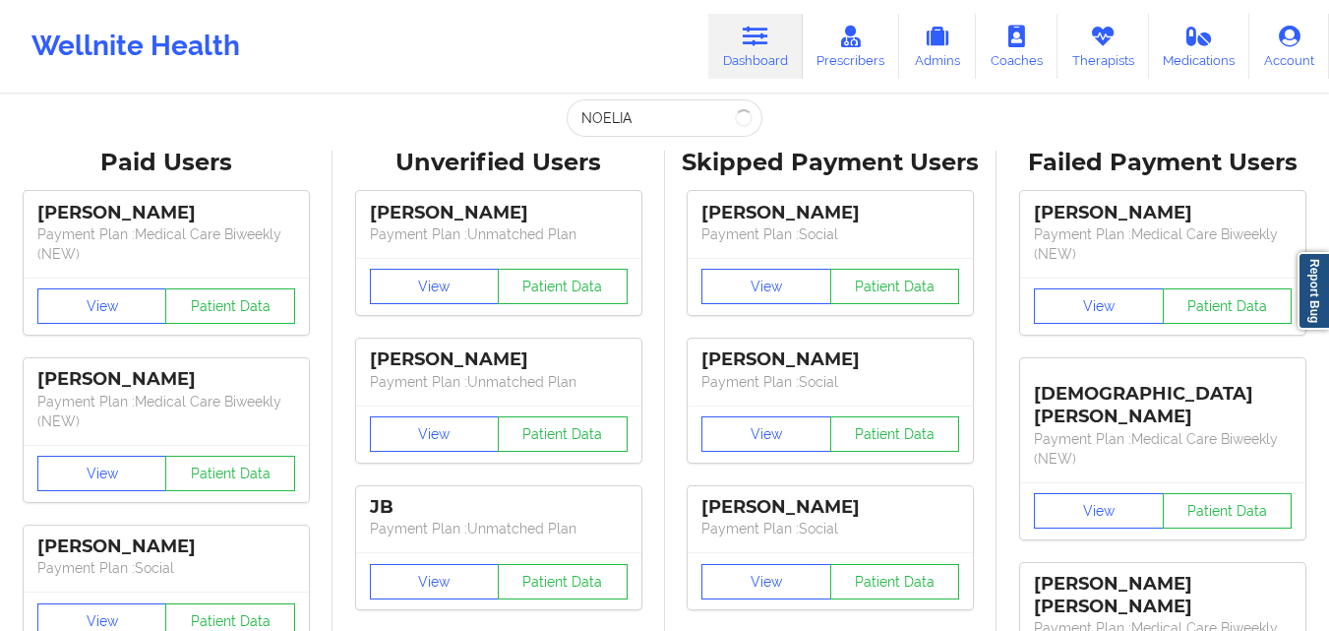  What do you see at coordinates (499, 162) in the screenshot?
I see `div: Unverified Users` at bounding box center [499, 162].